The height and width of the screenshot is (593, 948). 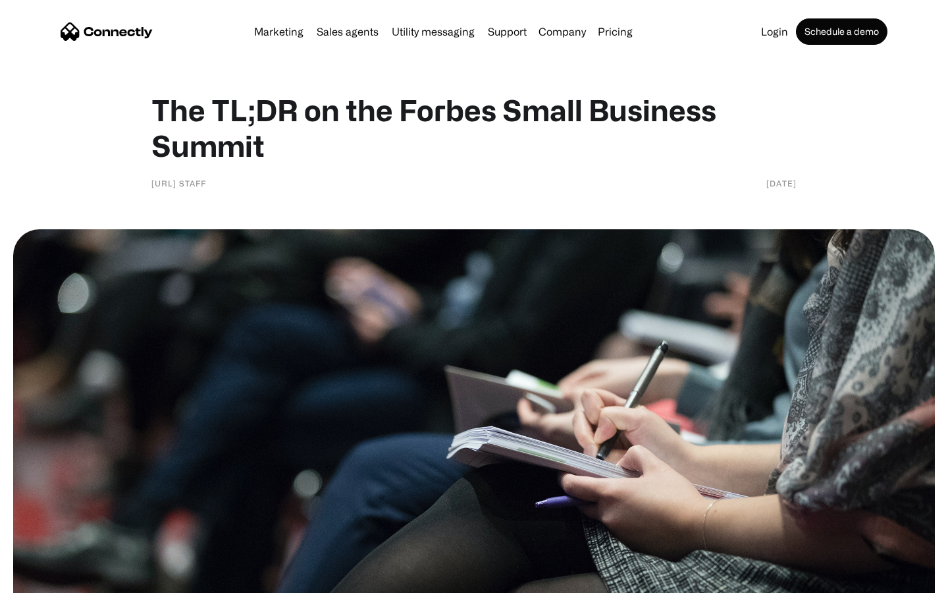 What do you see at coordinates (507, 32) in the screenshot?
I see `a: Support` at bounding box center [507, 32].